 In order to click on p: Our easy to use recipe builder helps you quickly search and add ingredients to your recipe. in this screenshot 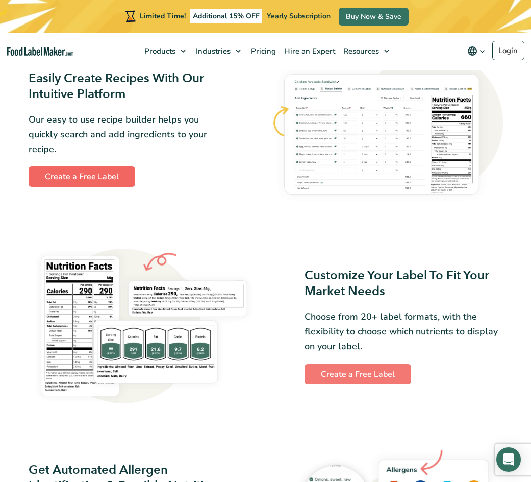, I will do `click(128, 134)`.